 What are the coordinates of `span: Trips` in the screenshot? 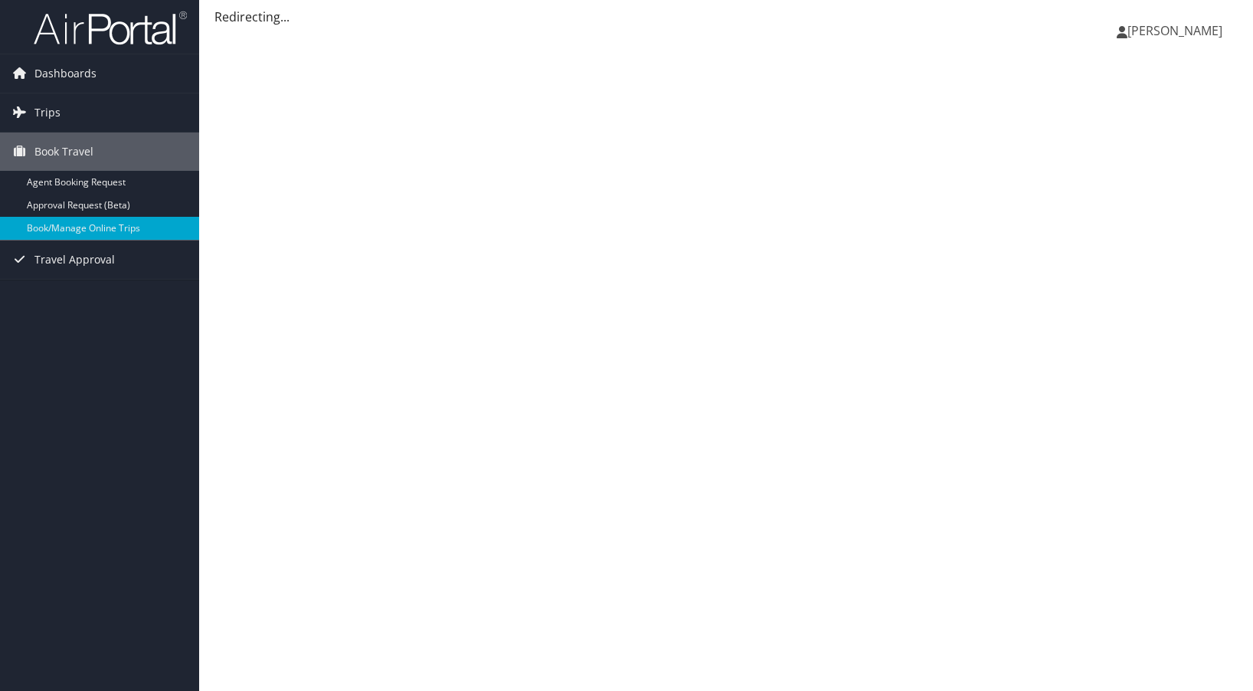 It's located at (47, 113).